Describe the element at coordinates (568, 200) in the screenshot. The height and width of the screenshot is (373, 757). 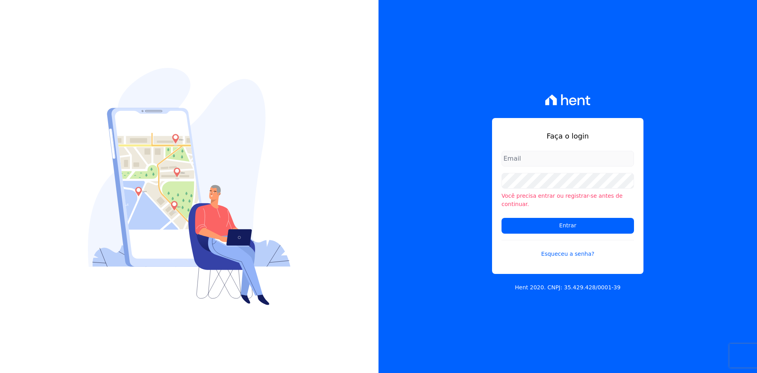
I see `li: Você precisa entrar ou registrar-se antes de continuar.` at that location.